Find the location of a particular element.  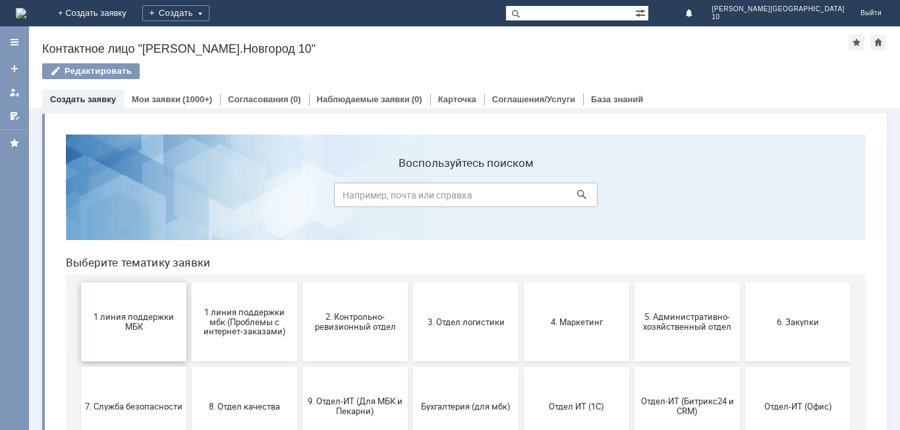

span: 5. Административно-хозяйственный отдел is located at coordinates (632, 198).